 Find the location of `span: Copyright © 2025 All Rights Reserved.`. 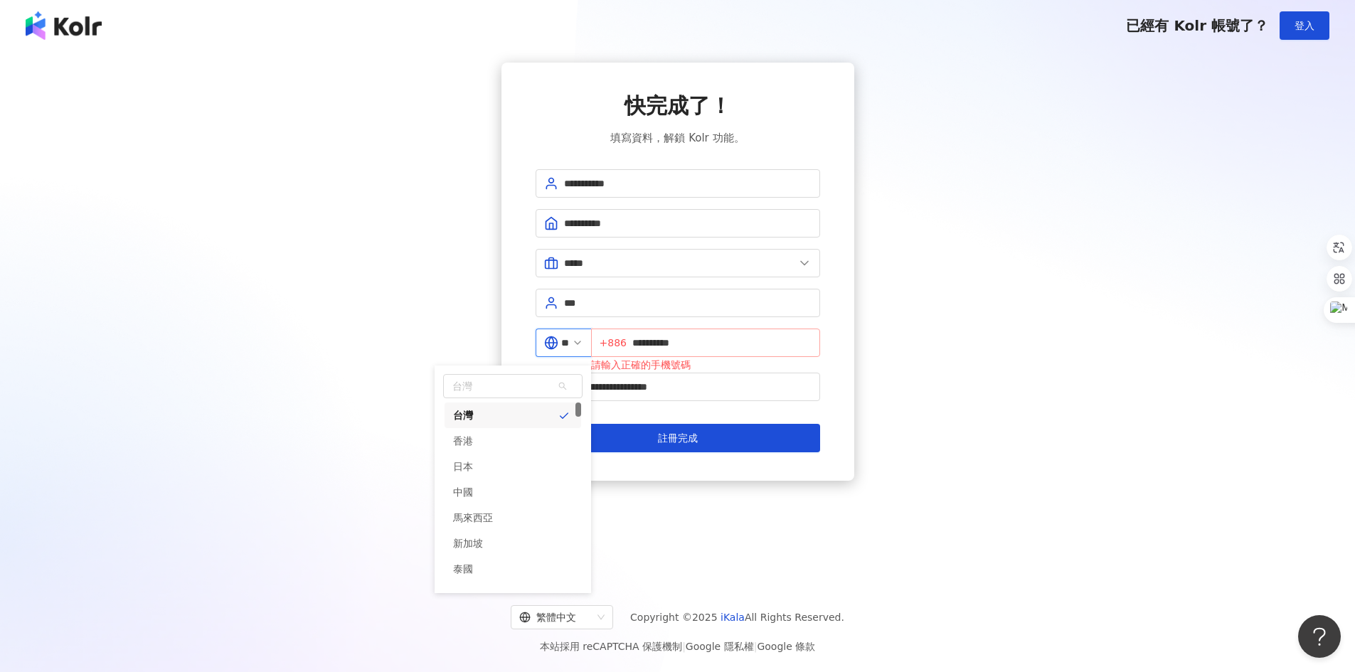

span: Copyright © 2025 All Rights Reserved. is located at coordinates (737, 617).